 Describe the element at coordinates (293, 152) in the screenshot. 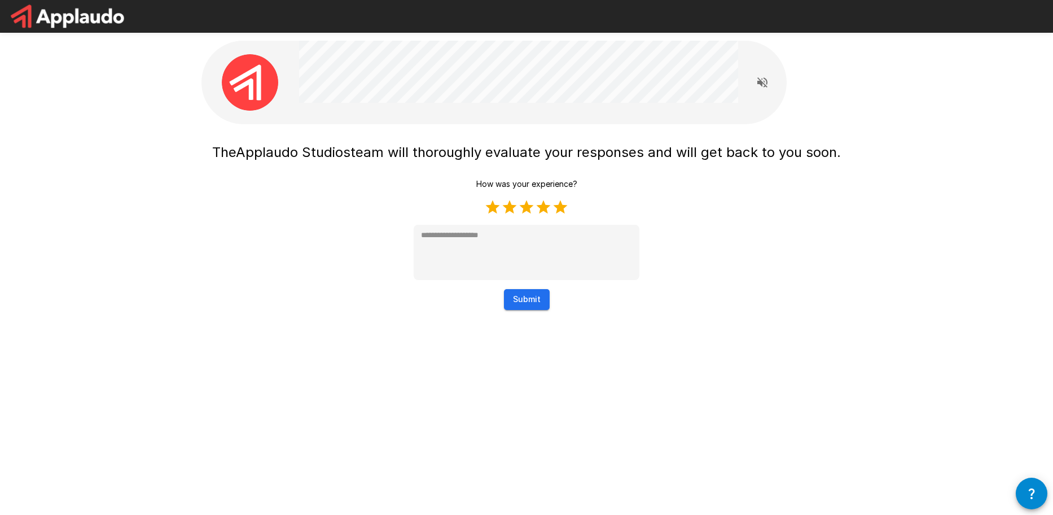

I see `span: Applaudo Studios` at that location.